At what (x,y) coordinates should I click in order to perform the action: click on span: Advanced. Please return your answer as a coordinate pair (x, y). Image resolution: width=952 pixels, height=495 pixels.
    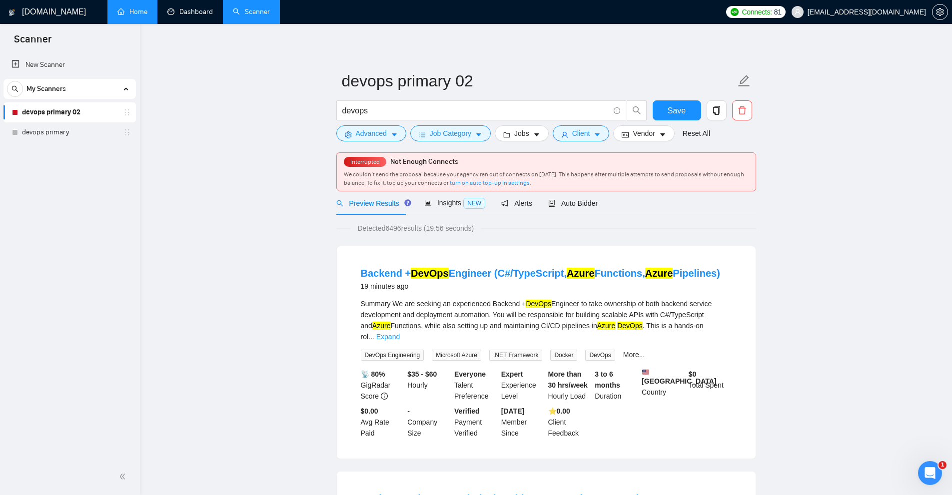
    Looking at the image, I should click on (371, 133).